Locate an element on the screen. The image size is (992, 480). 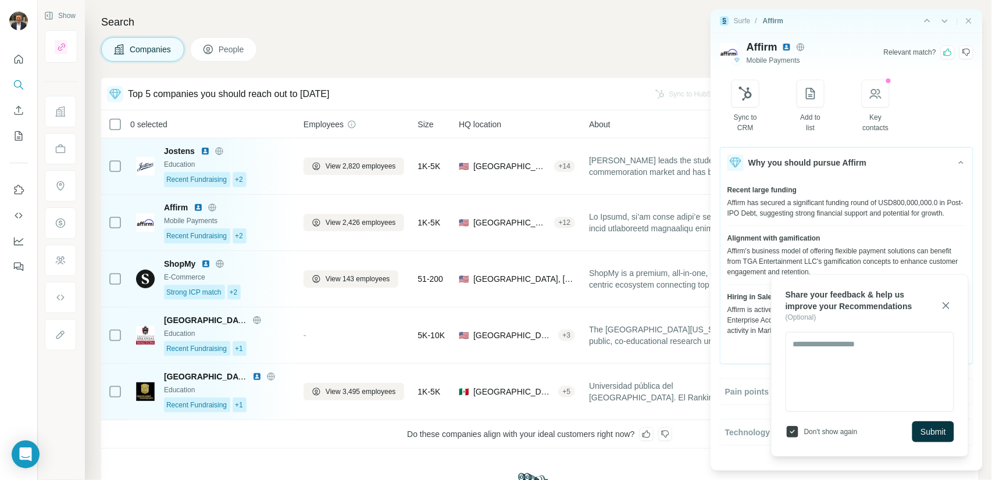
span: People is located at coordinates (232, 49).